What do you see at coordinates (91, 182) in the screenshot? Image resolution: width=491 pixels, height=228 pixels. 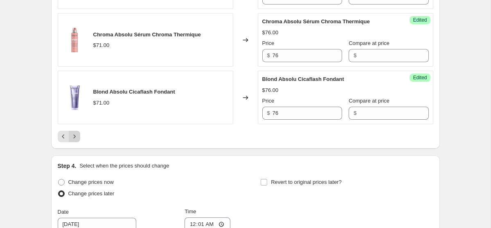 I see `span: Change prices now` at bounding box center [91, 182].